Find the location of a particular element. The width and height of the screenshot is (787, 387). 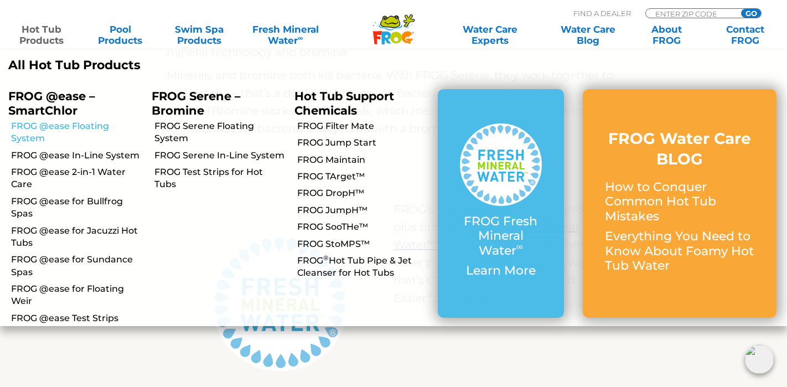

a: FROG Fresh Mineral Water∞ Learn More is located at coordinates (501, 203).